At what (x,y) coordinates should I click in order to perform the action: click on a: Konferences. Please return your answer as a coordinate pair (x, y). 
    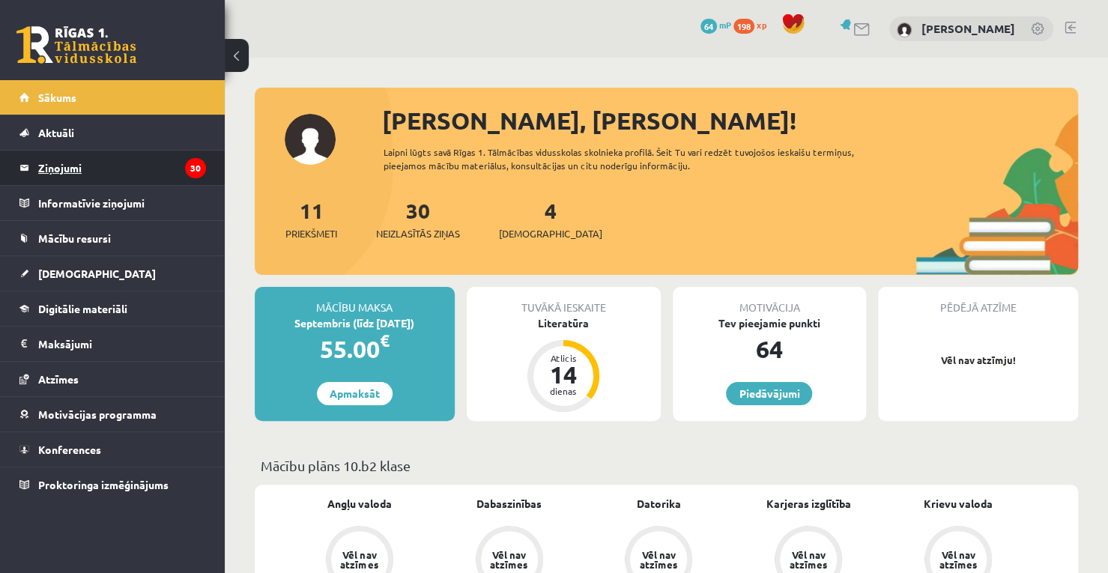
    Looking at the image, I should click on (112, 449).